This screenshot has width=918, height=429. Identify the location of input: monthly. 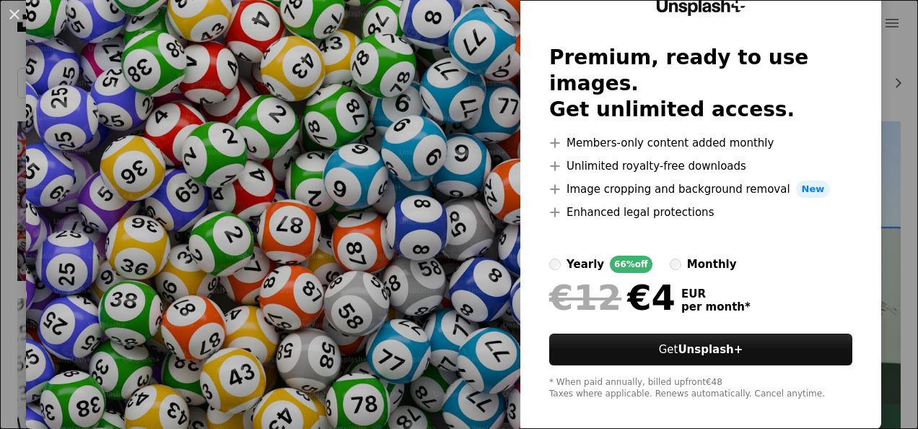
(675, 264).